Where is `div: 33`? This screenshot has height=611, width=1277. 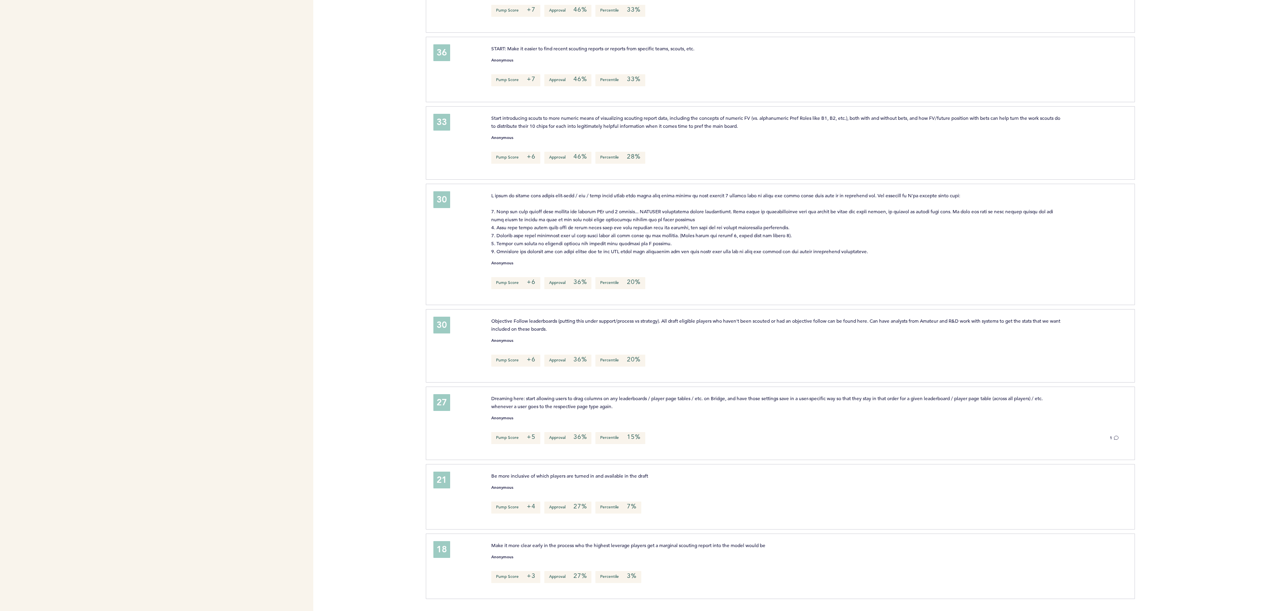
div: 33 is located at coordinates (442, 122).